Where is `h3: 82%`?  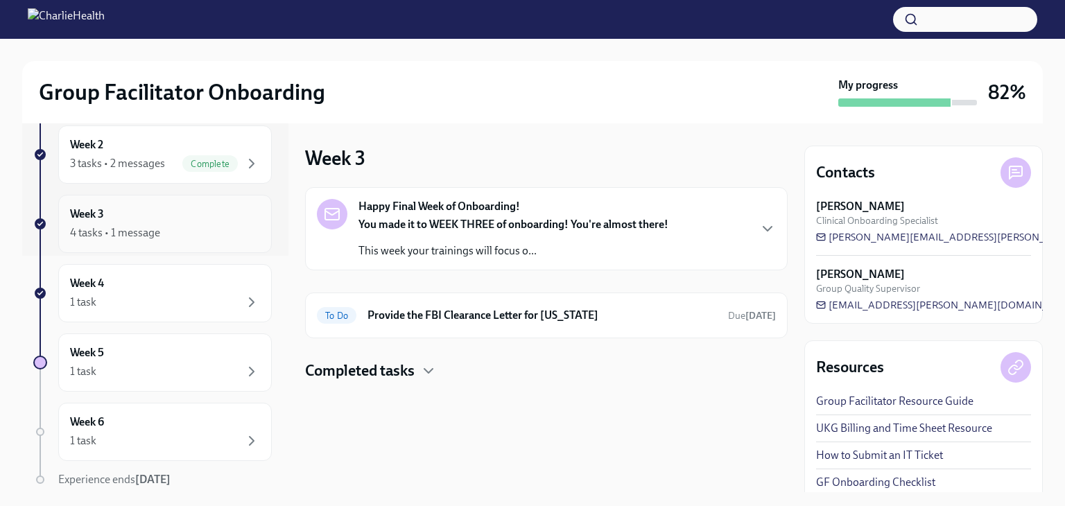
h3: 82% is located at coordinates (1007, 92).